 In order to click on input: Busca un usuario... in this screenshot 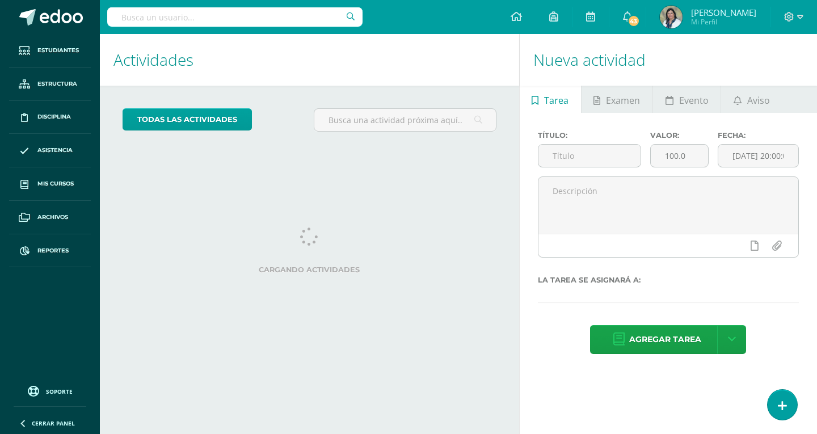, I will do `click(235, 17)`.